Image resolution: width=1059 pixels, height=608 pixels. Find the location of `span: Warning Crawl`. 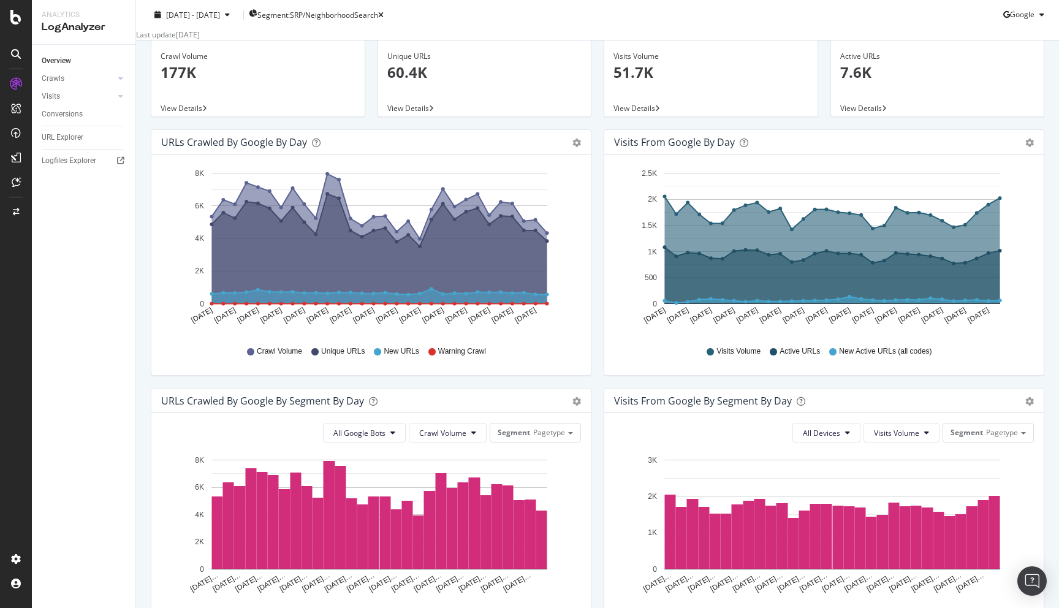

span: Warning Crawl is located at coordinates (462, 351).